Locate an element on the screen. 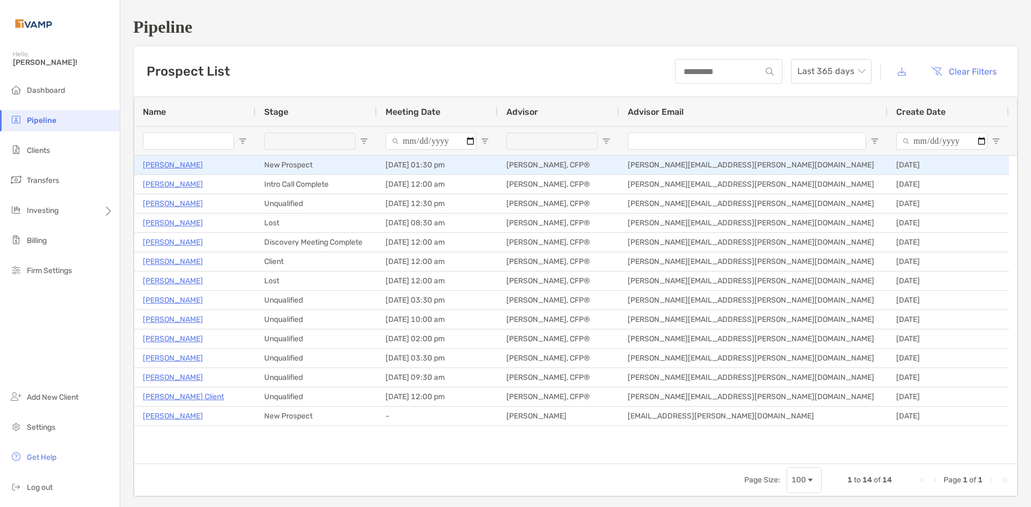 The width and height of the screenshot is (1031, 507). div: 100 is located at coordinates (799, 480).